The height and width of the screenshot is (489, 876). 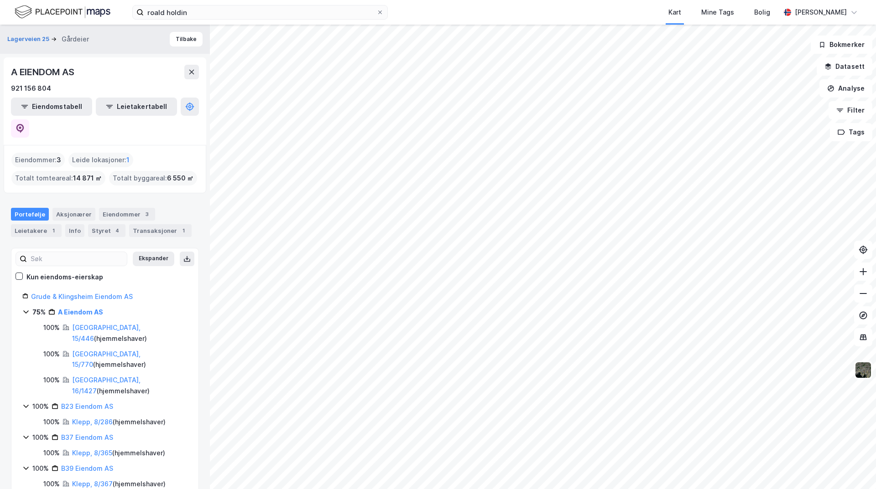 I want to click on a: Klepp, 8/367, so click(x=92, y=484).